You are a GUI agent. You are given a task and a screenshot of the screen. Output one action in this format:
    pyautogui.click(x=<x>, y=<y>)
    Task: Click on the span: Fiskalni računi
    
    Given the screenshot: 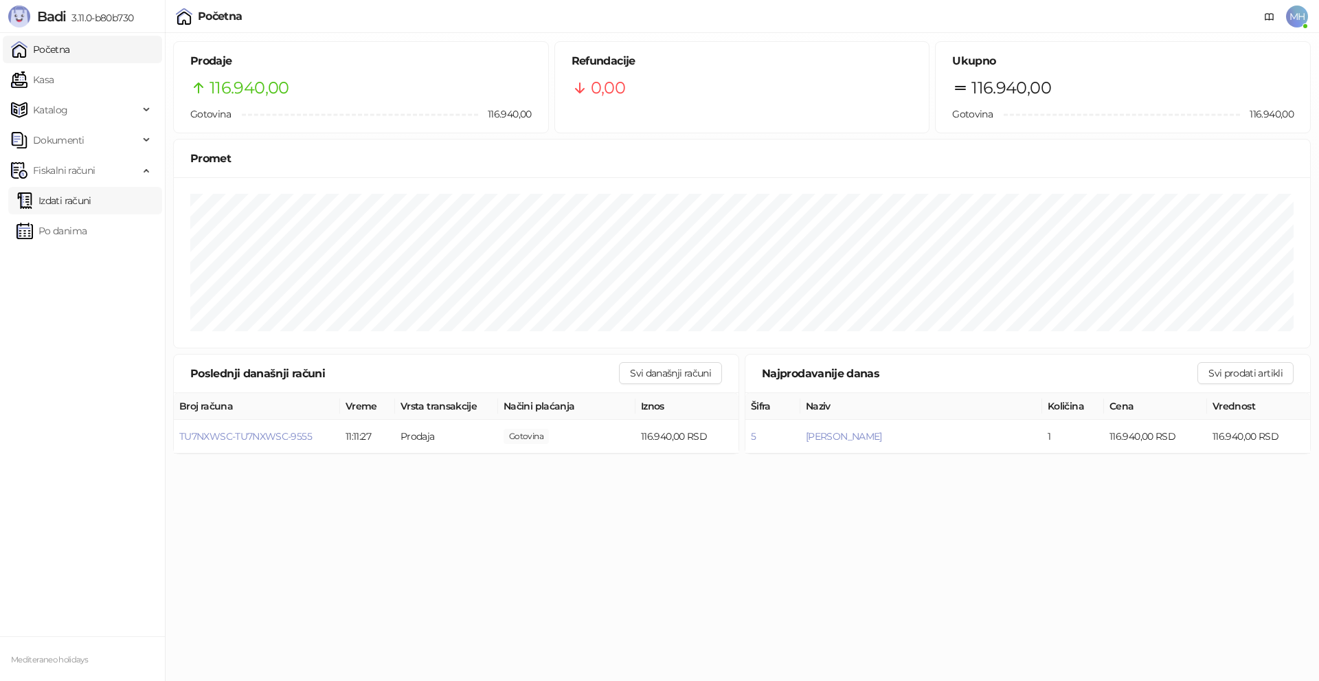 What is the action you would take?
    pyautogui.click(x=64, y=170)
    